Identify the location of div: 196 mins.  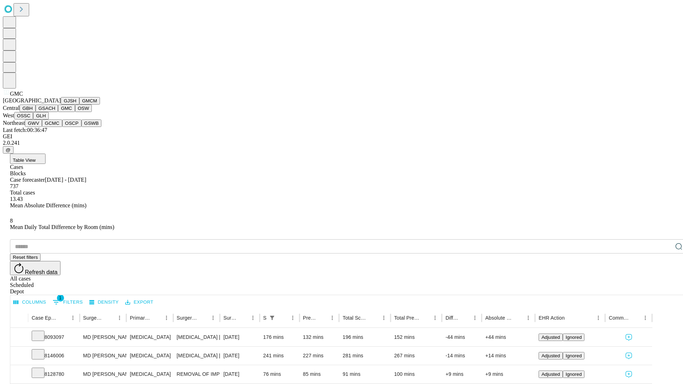
(365, 337).